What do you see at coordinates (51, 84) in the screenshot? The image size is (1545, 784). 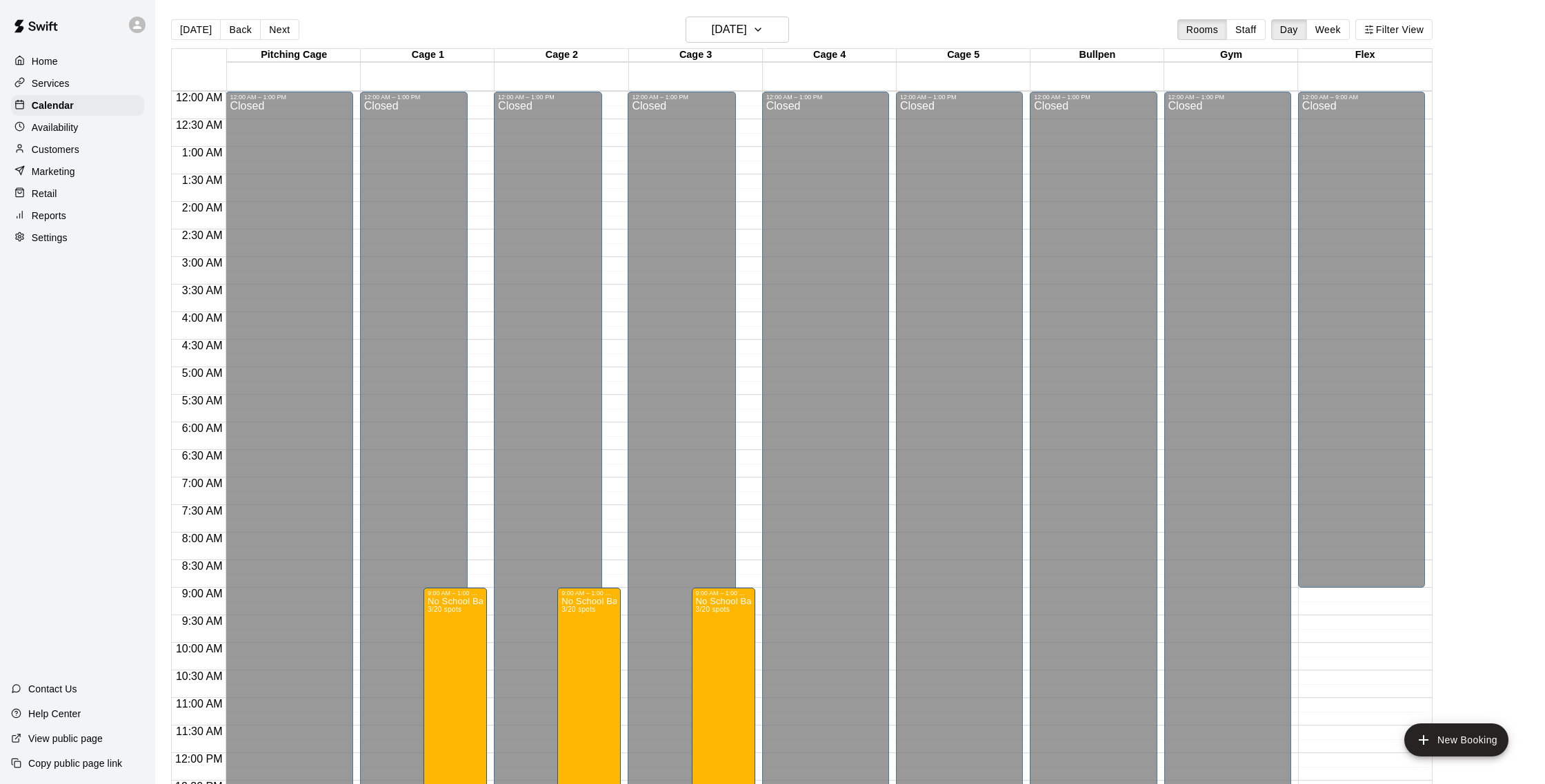 I see `p: Services` at bounding box center [51, 84].